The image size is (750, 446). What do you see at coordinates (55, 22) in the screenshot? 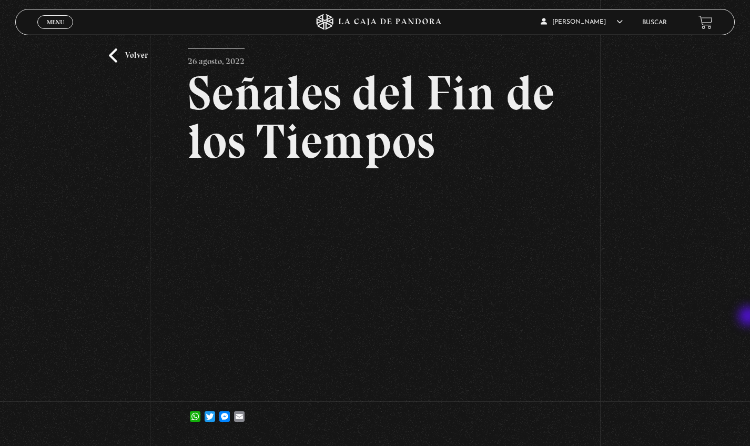
I see `span: Menu` at bounding box center [55, 22].